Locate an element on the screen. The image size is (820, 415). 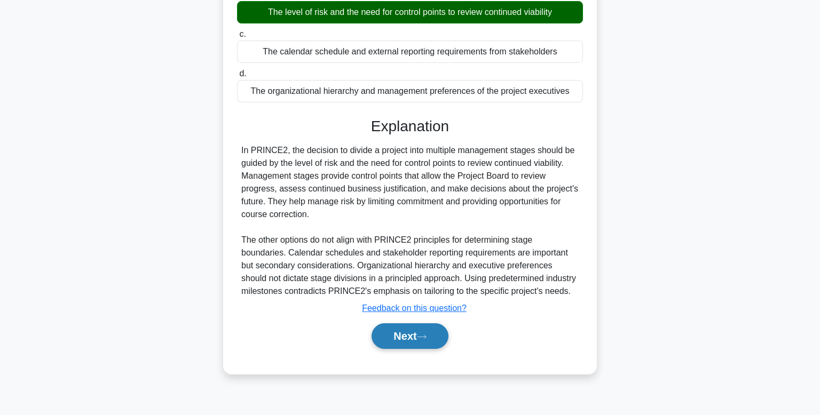
span: d. is located at coordinates (242, 73).